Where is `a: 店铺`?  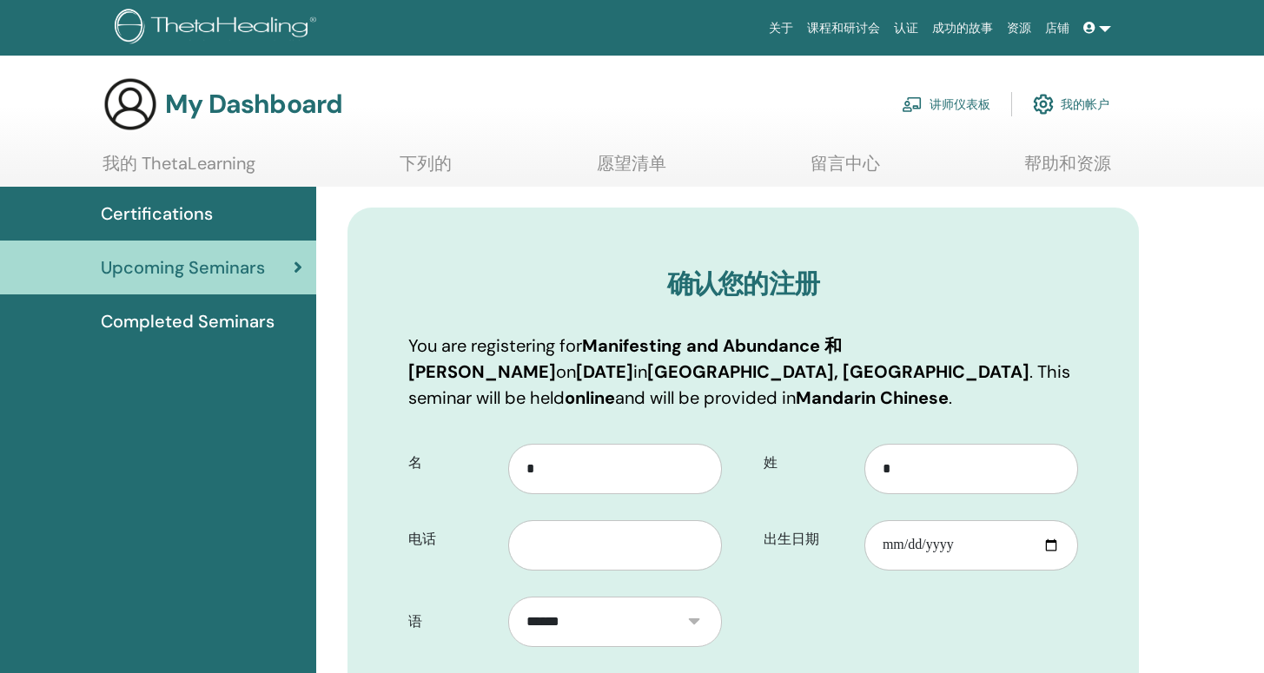 a: 店铺 is located at coordinates (1057, 28).